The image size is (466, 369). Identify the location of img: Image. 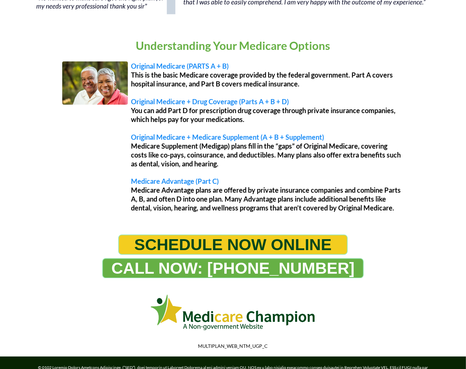
(95, 83).